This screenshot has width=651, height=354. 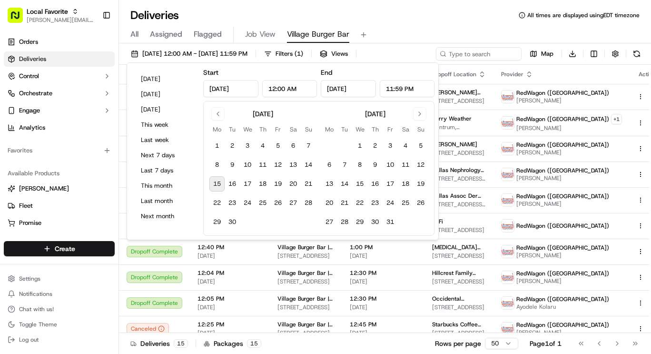 What do you see at coordinates (148, 328) in the screenshot?
I see `button: Canceled` at bounding box center [148, 328].